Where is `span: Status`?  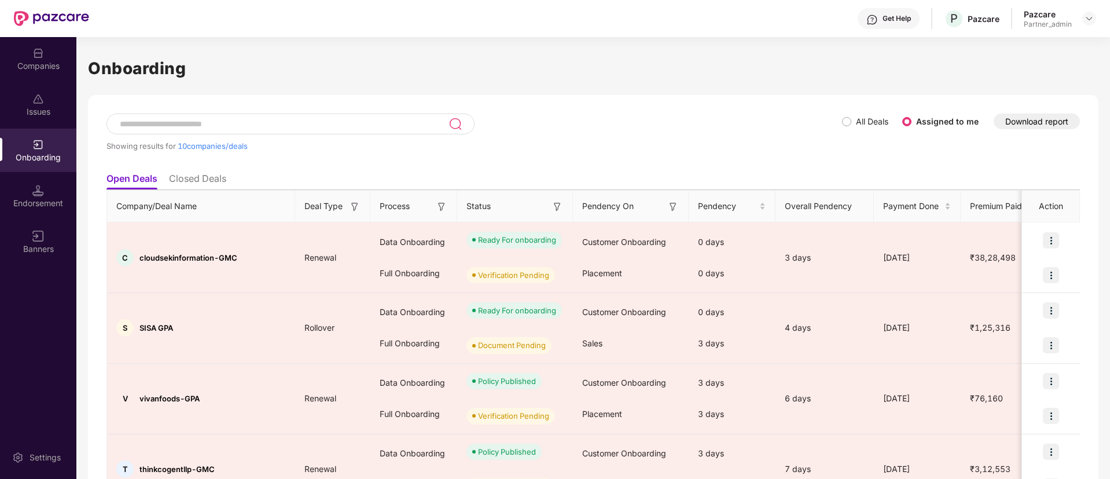 span: Status is located at coordinates (479, 206).